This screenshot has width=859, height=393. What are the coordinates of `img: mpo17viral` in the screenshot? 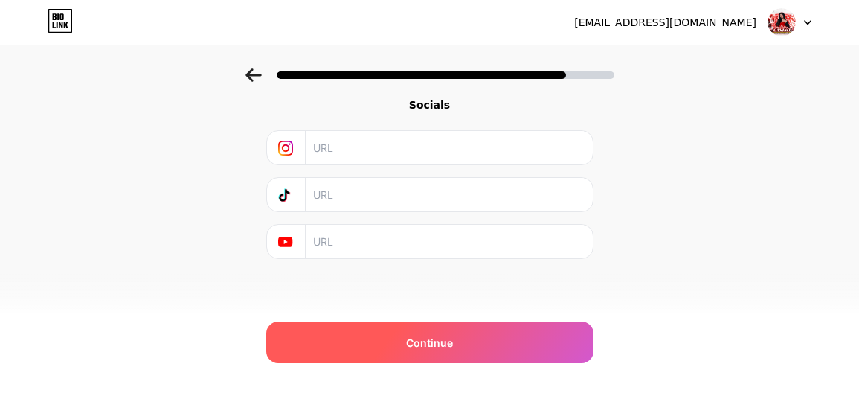 It's located at (782, 22).